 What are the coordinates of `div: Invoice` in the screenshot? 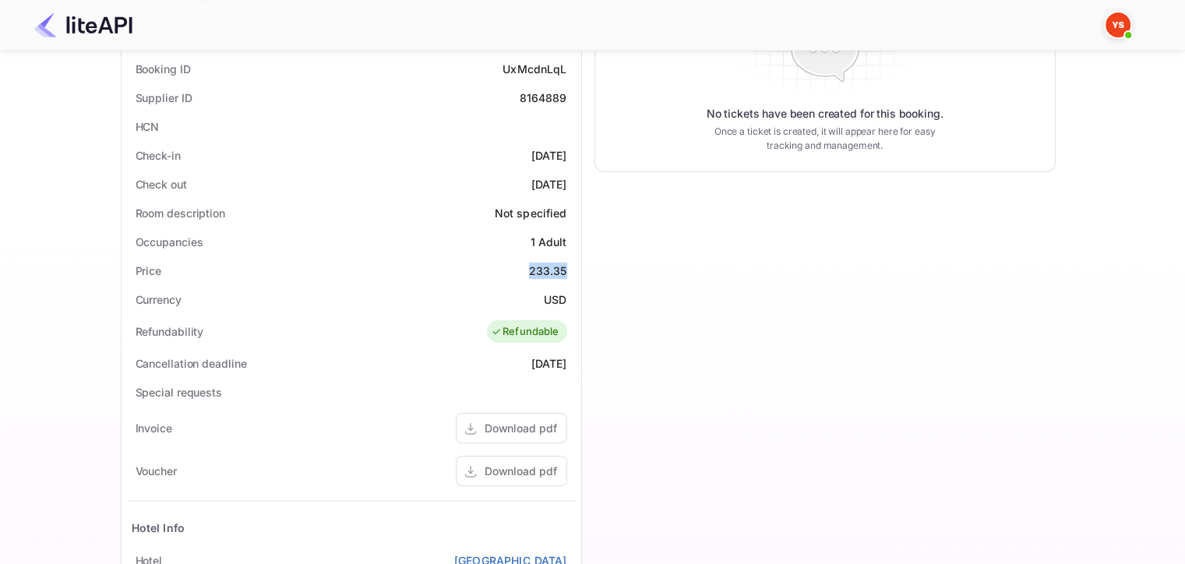 It's located at (153, 428).